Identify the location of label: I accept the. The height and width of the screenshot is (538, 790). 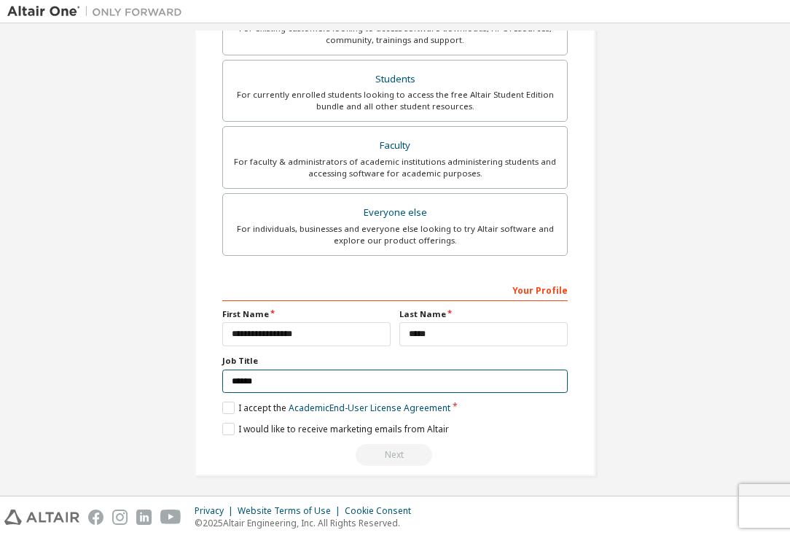
(336, 408).